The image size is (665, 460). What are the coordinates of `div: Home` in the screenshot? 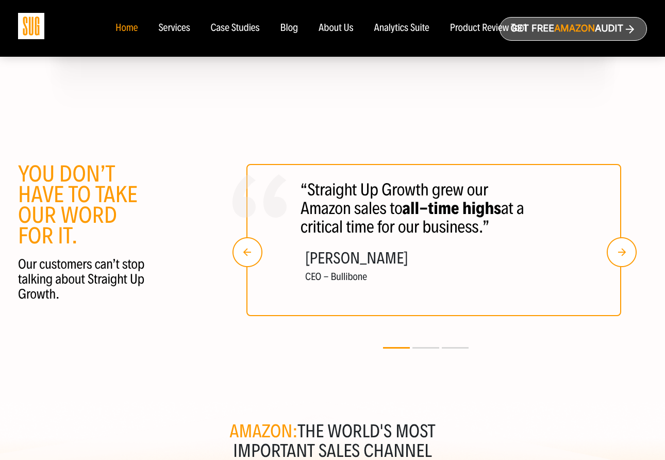 It's located at (126, 28).